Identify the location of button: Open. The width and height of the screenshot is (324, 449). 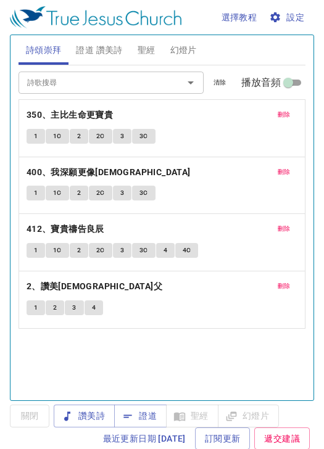
(190, 83).